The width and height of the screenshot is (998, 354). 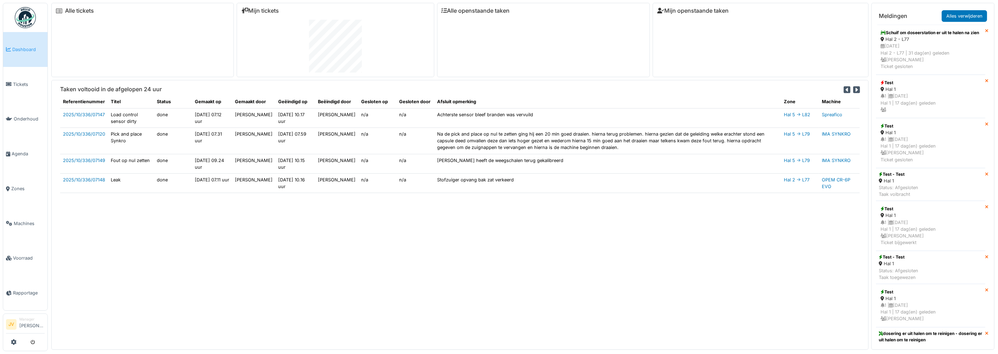 What do you see at coordinates (608, 102) in the screenshot?
I see `th: Afsluit opmerking` at bounding box center [608, 102].